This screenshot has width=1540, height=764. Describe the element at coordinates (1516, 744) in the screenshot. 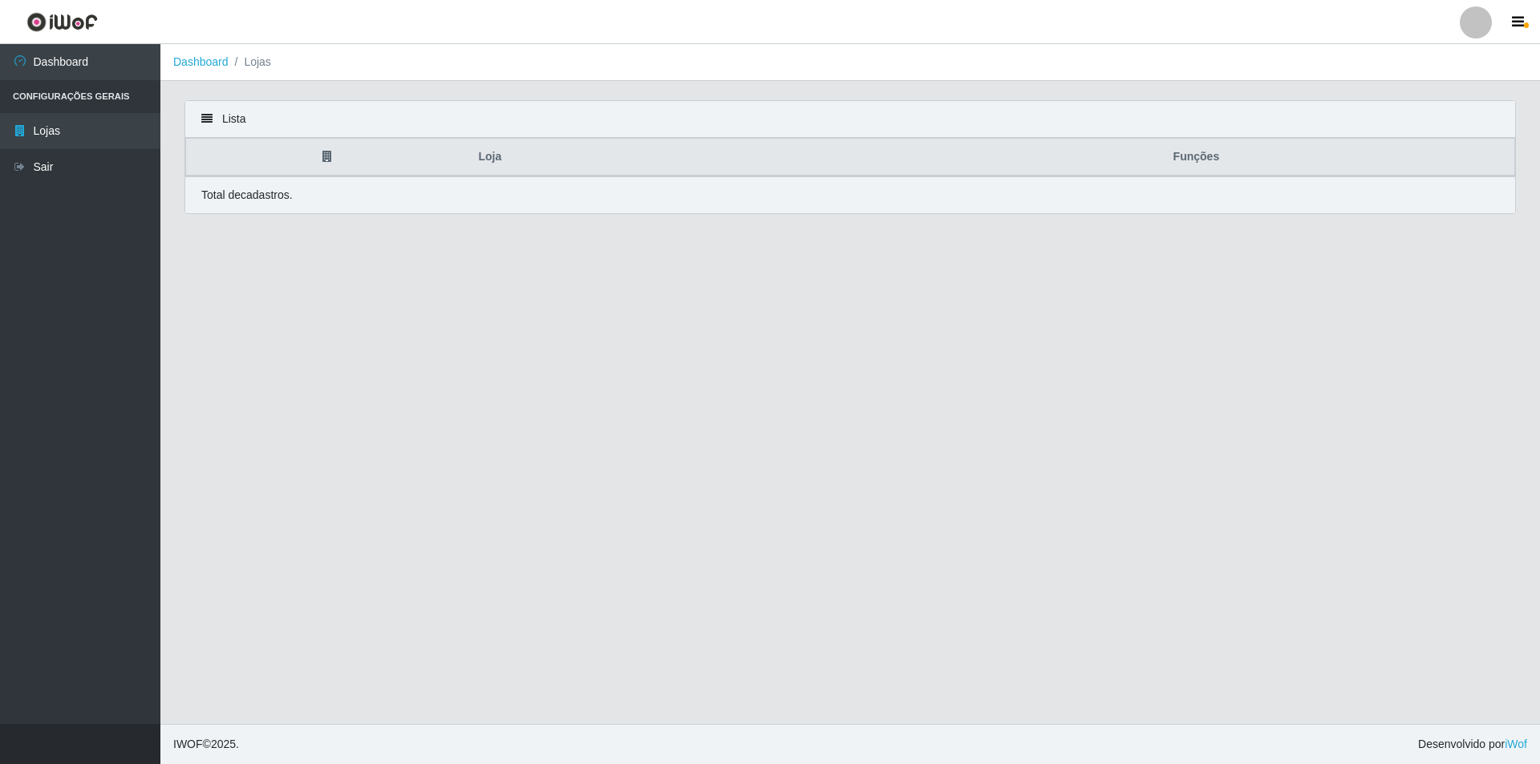

I see `a: iWof` at that location.